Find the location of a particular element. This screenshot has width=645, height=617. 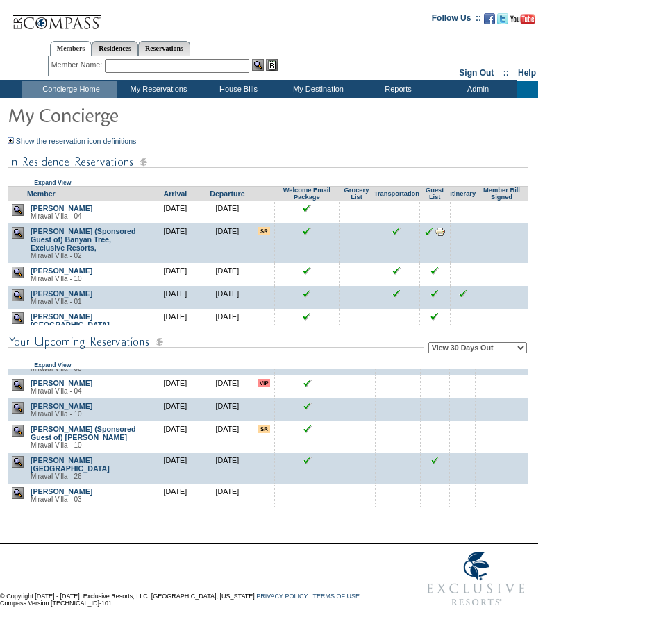

a: Welcome Email Package is located at coordinates (307, 194).